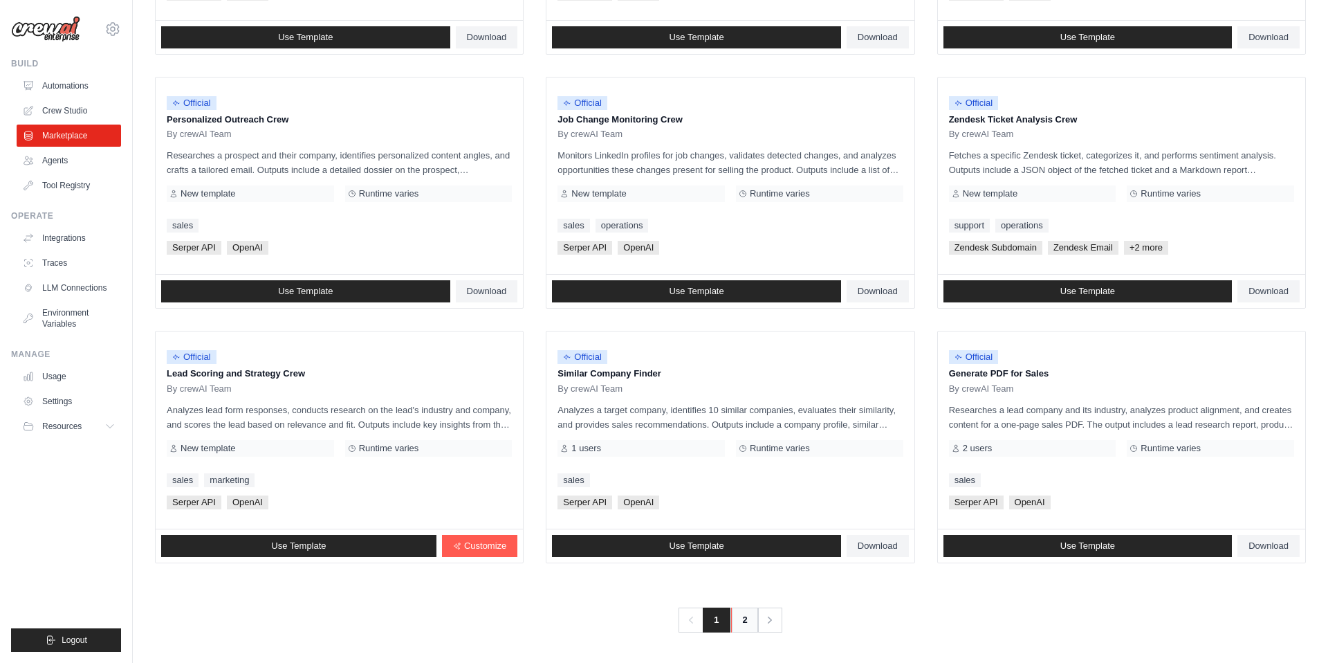 The height and width of the screenshot is (663, 1328). I want to click on span: Resources, so click(62, 426).